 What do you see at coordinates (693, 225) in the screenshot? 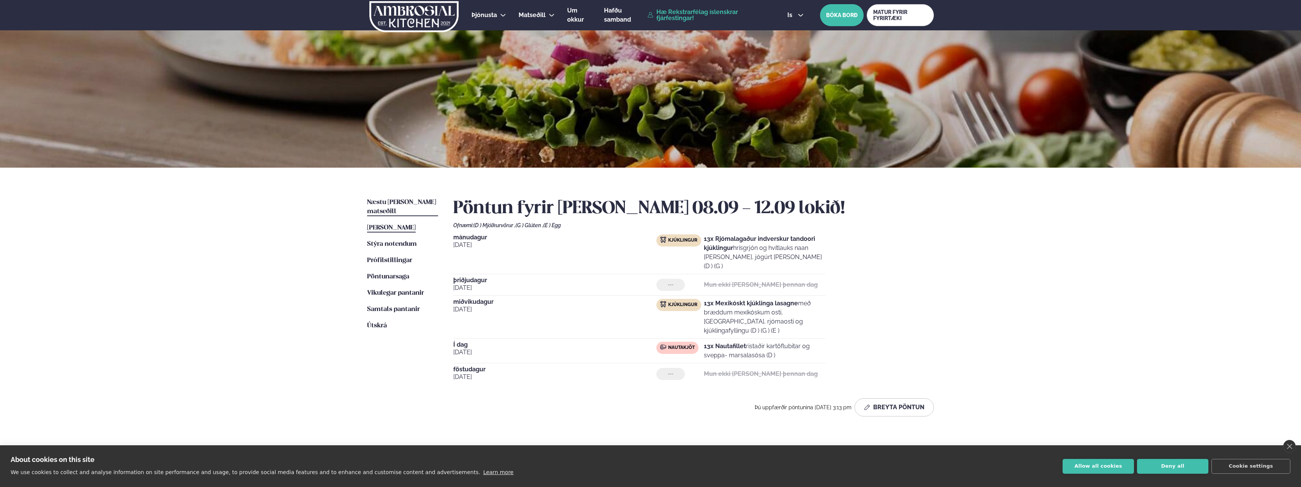
I see `div: Ofnæmi:` at bounding box center [693, 225].